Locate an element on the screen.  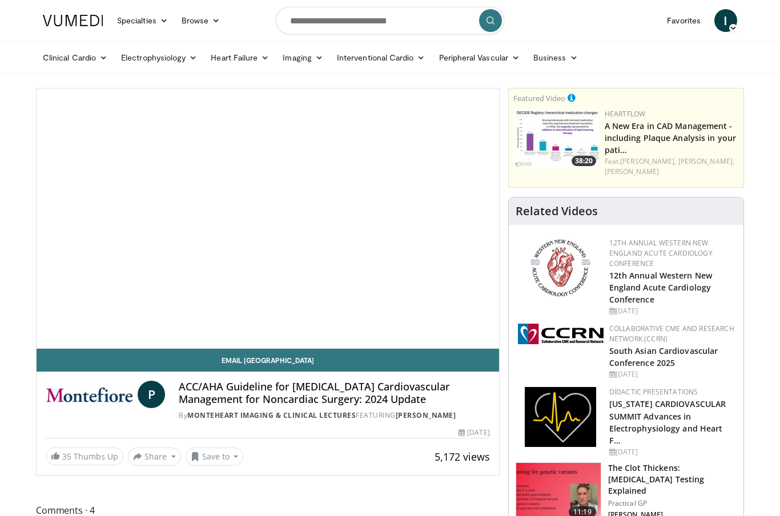
span: P is located at coordinates (151, 394).